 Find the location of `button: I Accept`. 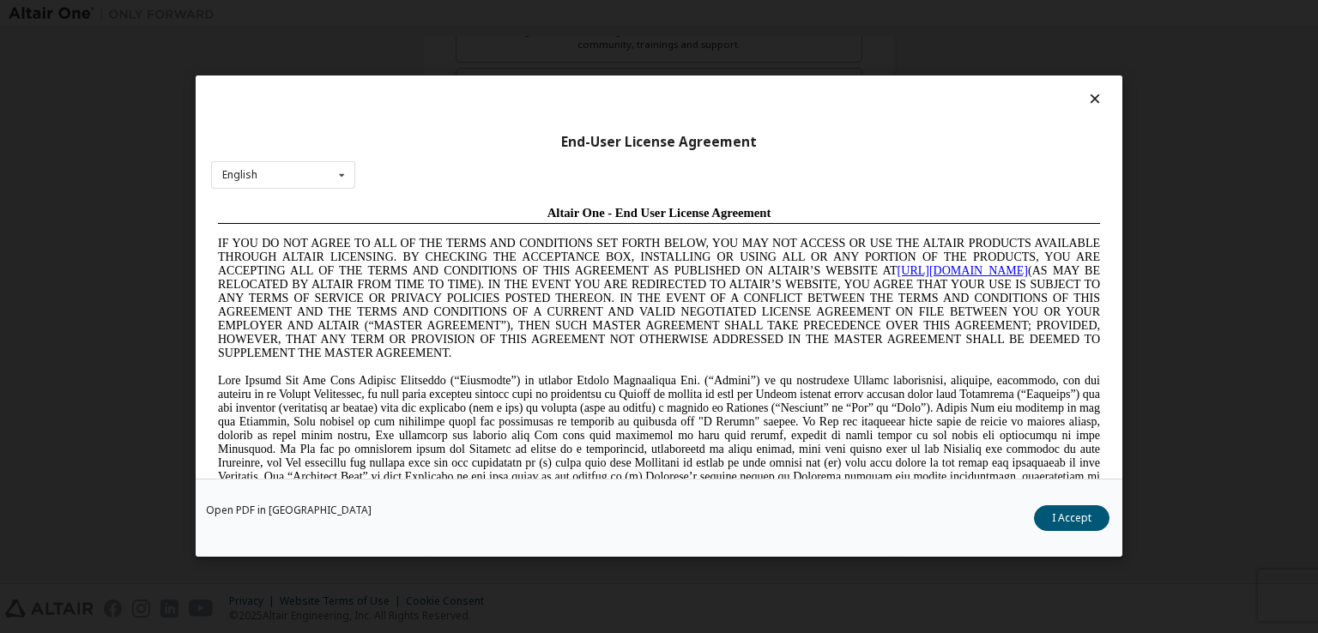

button: I Accept is located at coordinates (1072, 519).